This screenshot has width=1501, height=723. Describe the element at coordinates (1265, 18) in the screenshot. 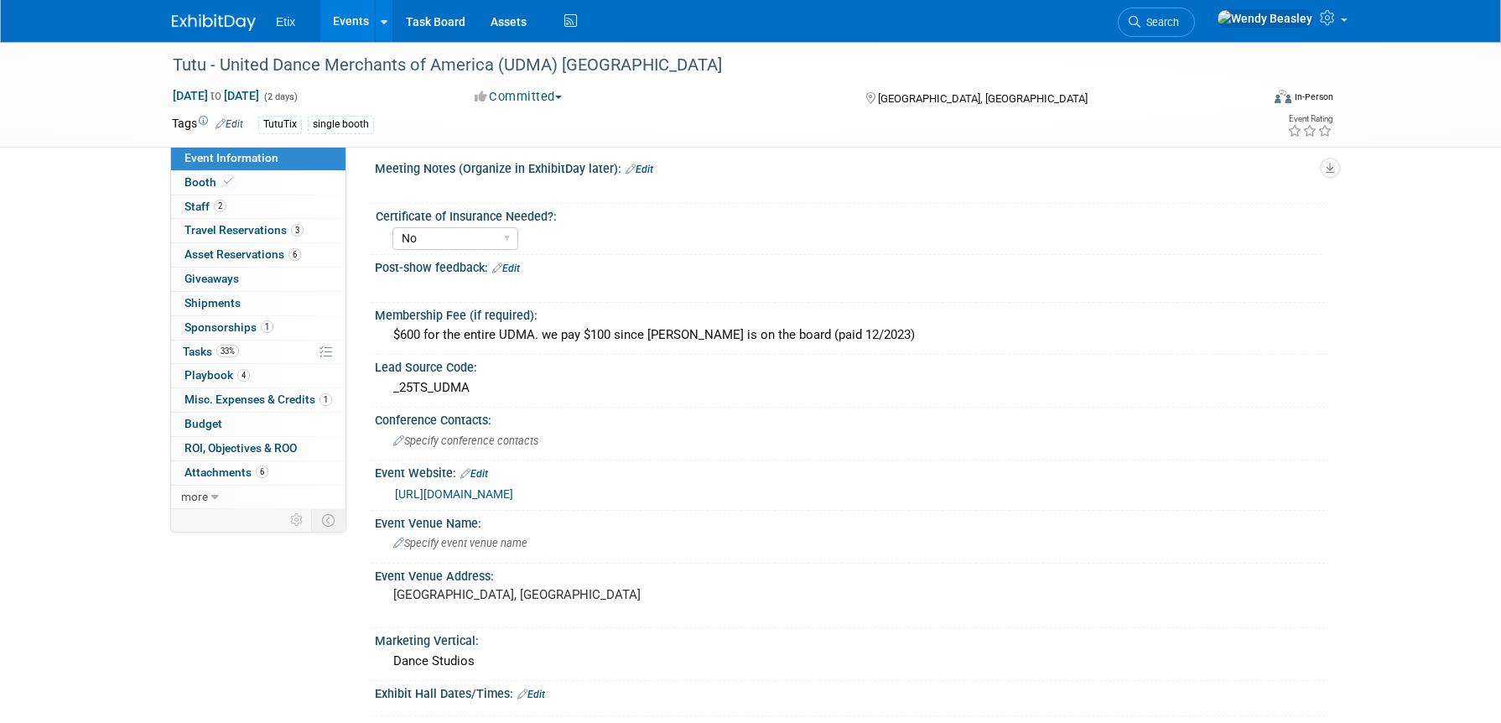

I see `img: Wendy Beasley` at that location.